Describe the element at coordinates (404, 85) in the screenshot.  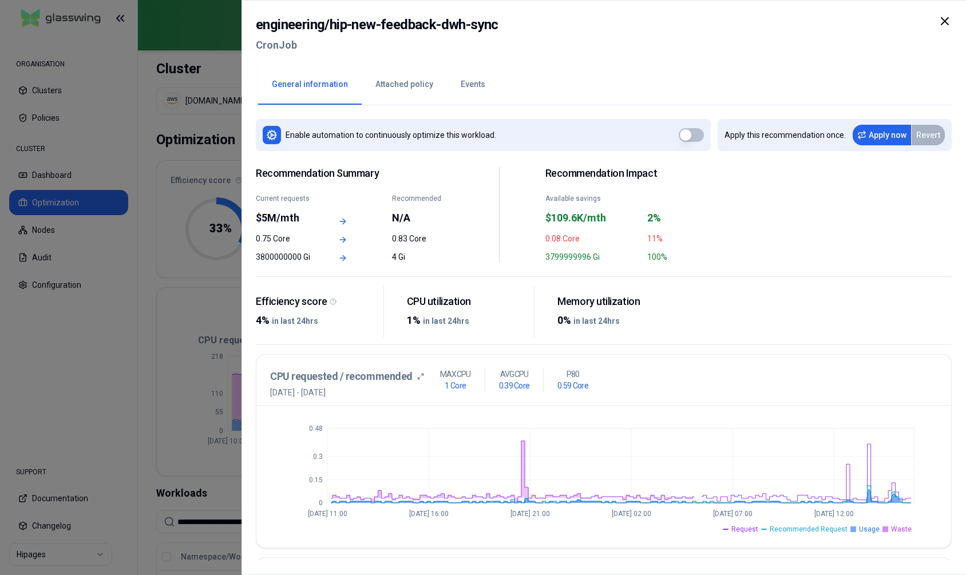
I see `button: Attached policy` at that location.